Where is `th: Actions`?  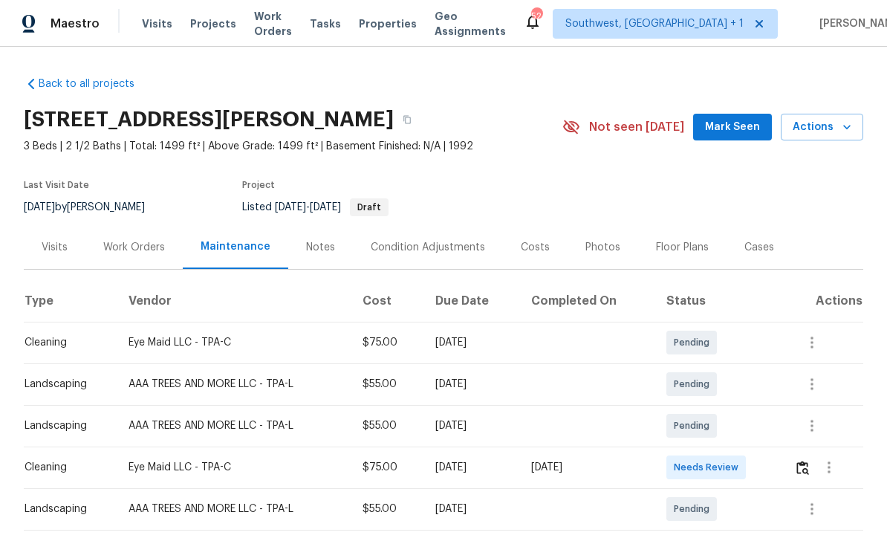 th: Actions is located at coordinates (823, 301).